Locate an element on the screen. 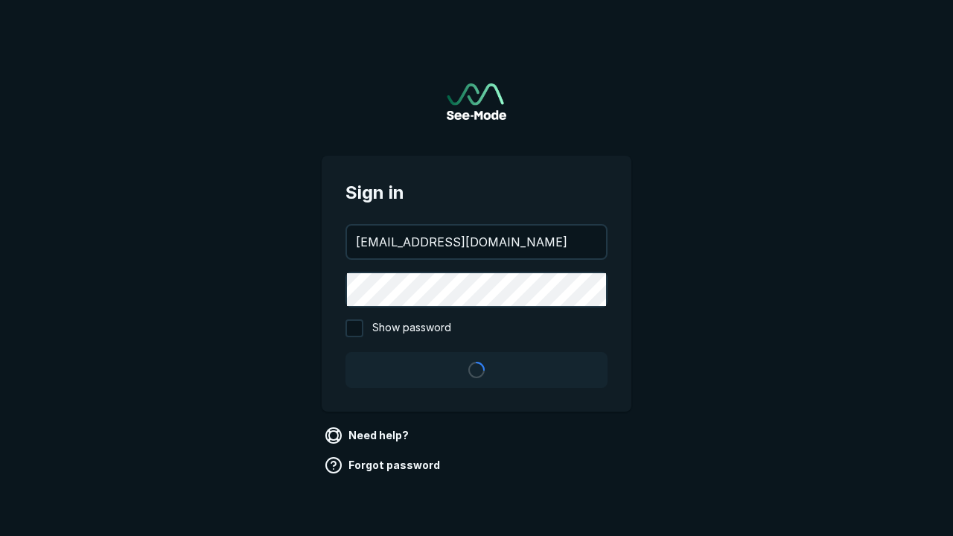  a: Need help? is located at coordinates (368, 436).